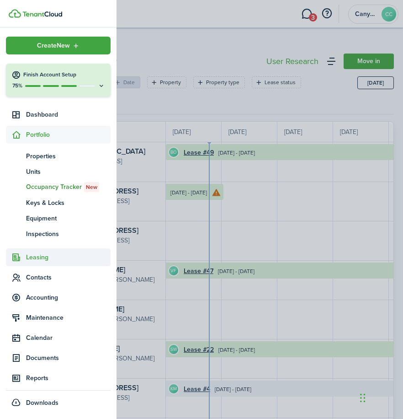 The image size is (403, 419). What do you see at coordinates (58, 234) in the screenshot?
I see `a: Inspections` at bounding box center [58, 234].